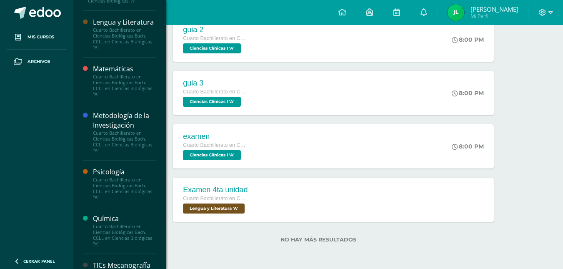 The width and height of the screenshot is (563, 269). Describe the element at coordinates (37, 62) in the screenshot. I see `a: Archivos` at that location.